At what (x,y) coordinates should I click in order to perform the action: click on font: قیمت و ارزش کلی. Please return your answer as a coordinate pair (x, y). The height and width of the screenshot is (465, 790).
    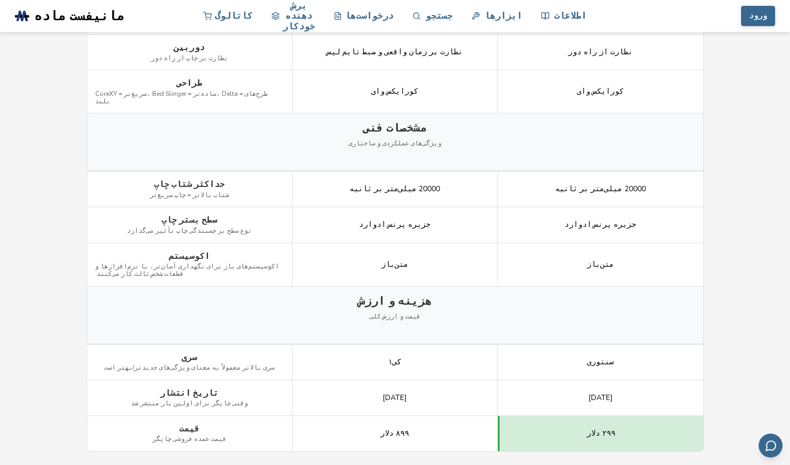
    Looking at the image, I should click on (395, 316).